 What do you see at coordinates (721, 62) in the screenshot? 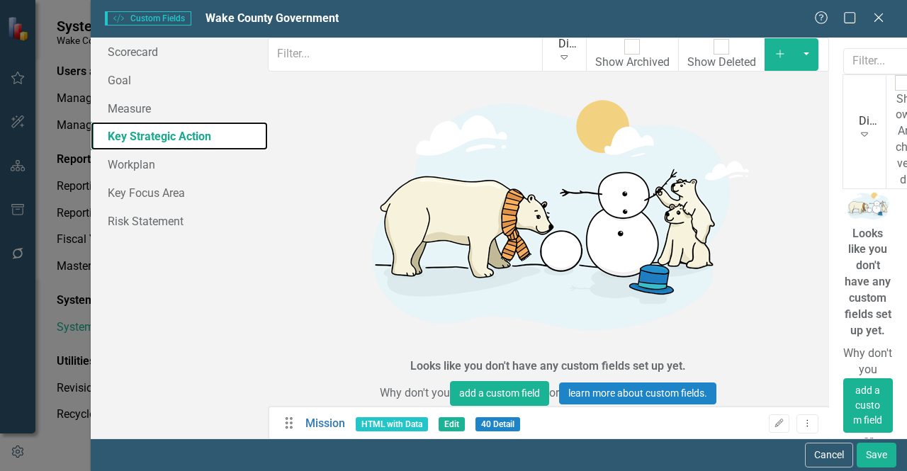
I see `div: Show Deleted` at bounding box center [721, 62].